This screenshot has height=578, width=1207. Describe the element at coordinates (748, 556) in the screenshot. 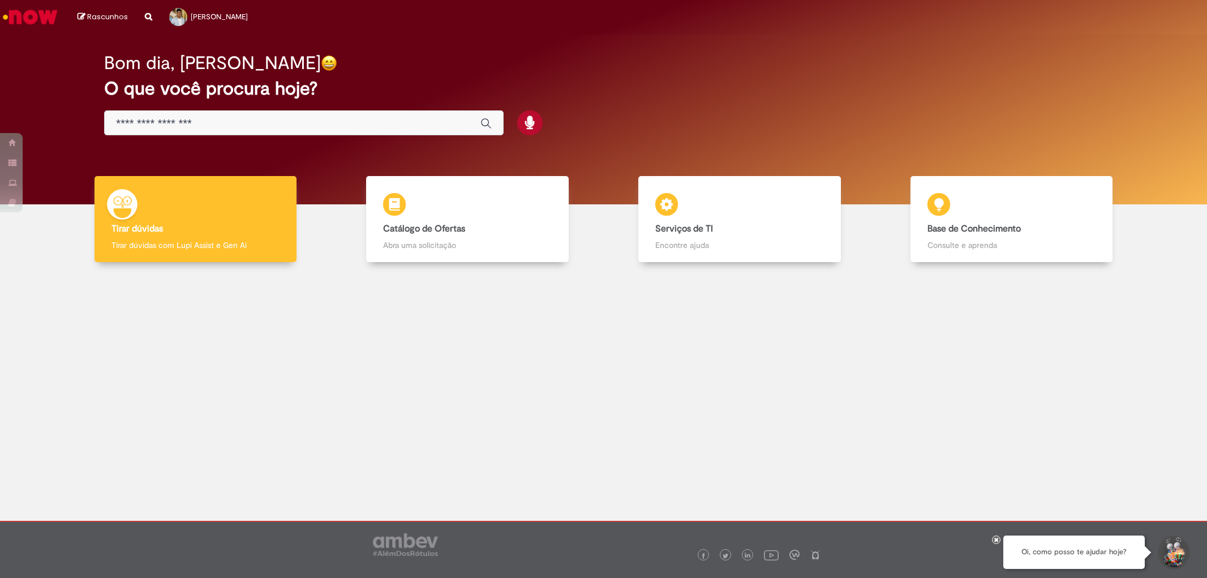

I see `img: logo_footer_linkedin.png` at that location.